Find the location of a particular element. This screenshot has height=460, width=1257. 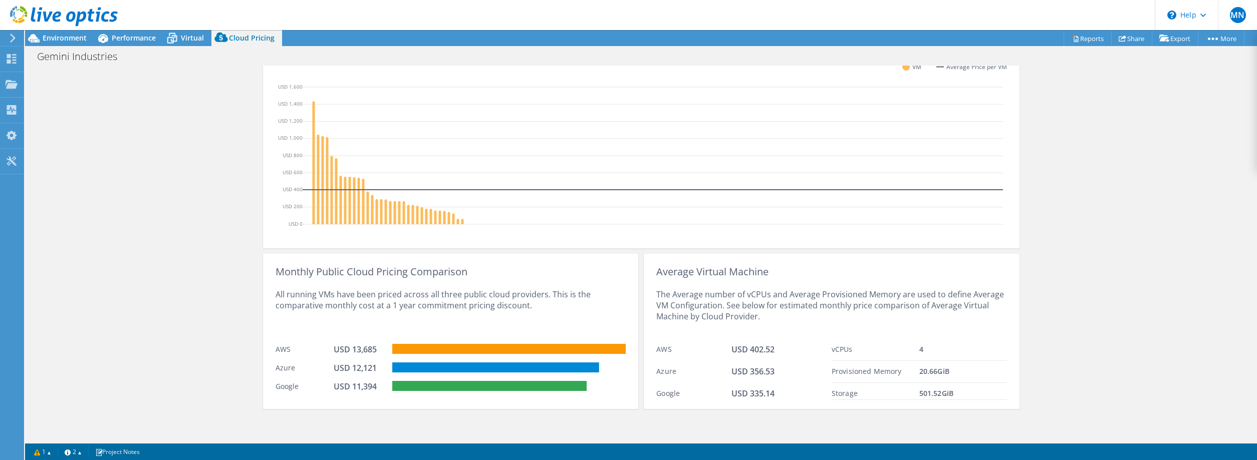

span: Google is located at coordinates (668, 393).